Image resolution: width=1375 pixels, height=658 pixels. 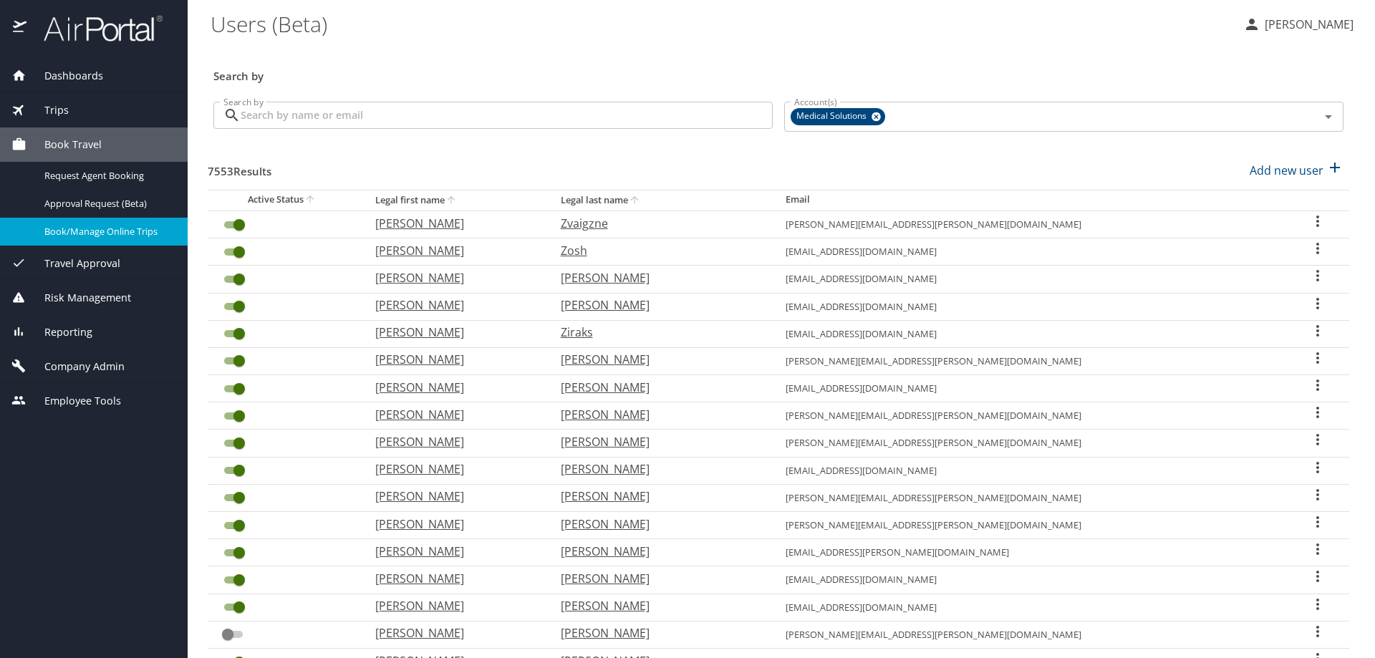 What do you see at coordinates (107, 175) in the screenshot?
I see `span: Request Agent Booking` at bounding box center [107, 175].